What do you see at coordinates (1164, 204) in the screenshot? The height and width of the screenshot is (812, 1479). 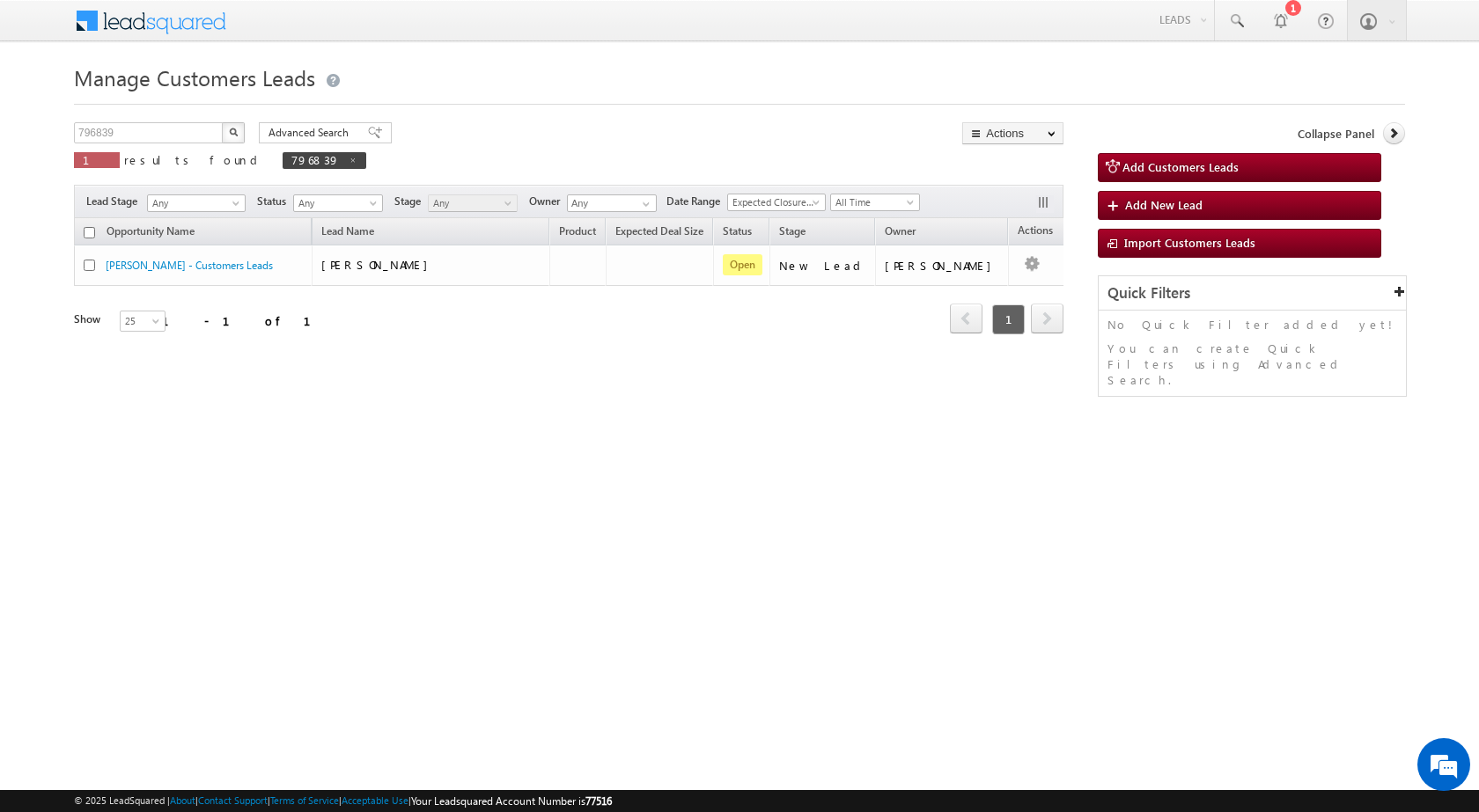 I see `span: Add New Lead` at bounding box center [1164, 204].